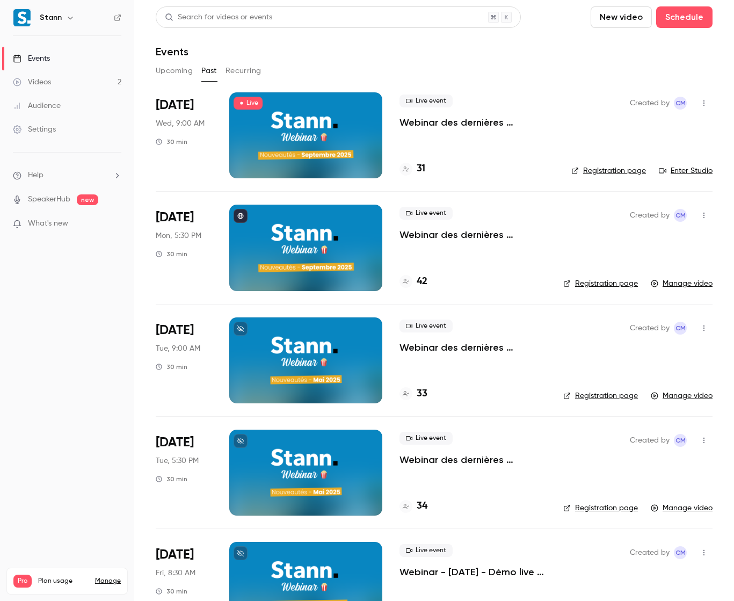 The height and width of the screenshot is (601, 734). Describe the element at coordinates (88, 200) in the screenshot. I see `span: new` at that location.